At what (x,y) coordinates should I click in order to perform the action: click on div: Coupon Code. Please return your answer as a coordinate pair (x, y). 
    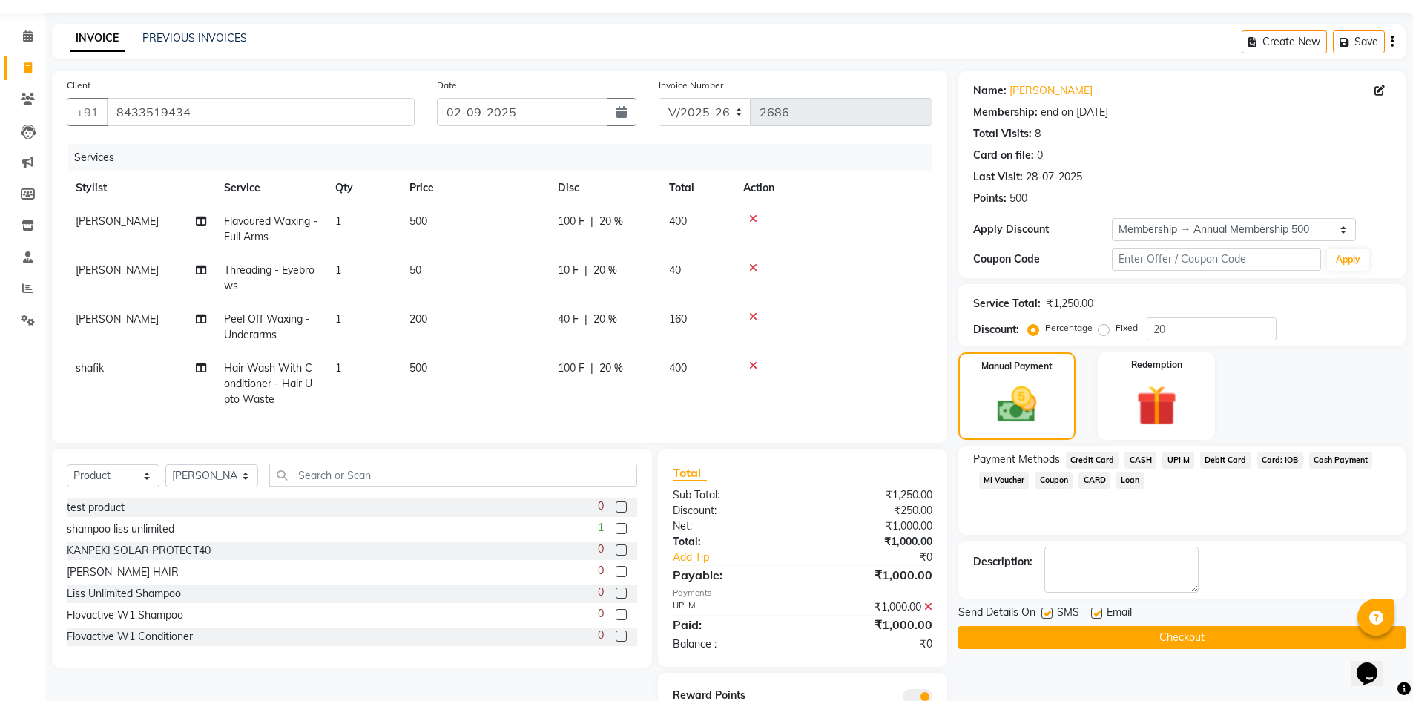
    Looking at the image, I should click on (1043, 259).